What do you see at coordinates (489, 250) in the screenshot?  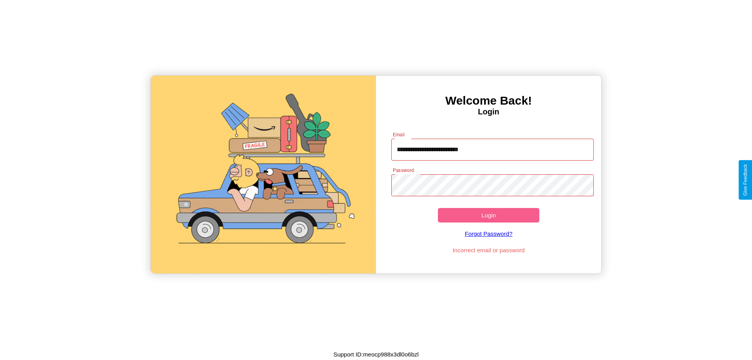 I see `p: Incorrect email or password` at bounding box center [489, 250].